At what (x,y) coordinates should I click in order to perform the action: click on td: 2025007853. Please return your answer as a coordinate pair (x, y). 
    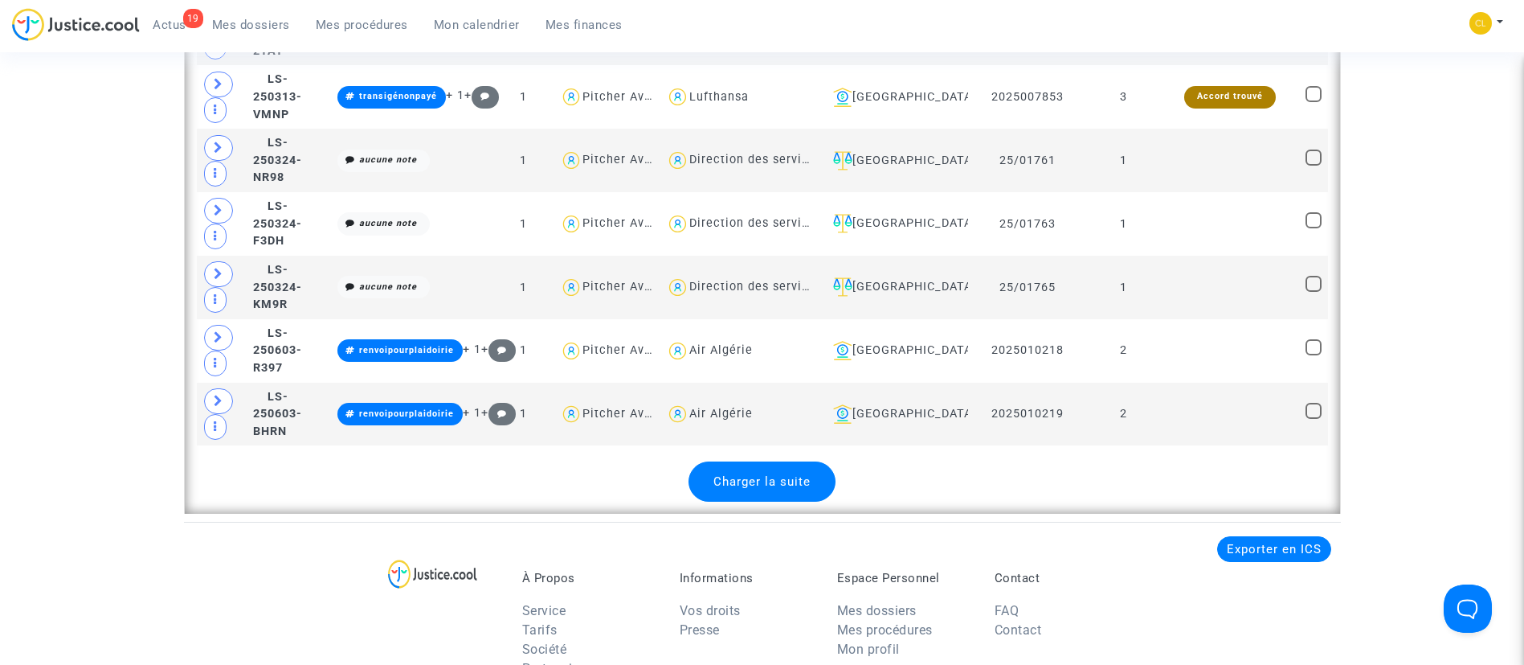
    Looking at the image, I should click on (1028, 96).